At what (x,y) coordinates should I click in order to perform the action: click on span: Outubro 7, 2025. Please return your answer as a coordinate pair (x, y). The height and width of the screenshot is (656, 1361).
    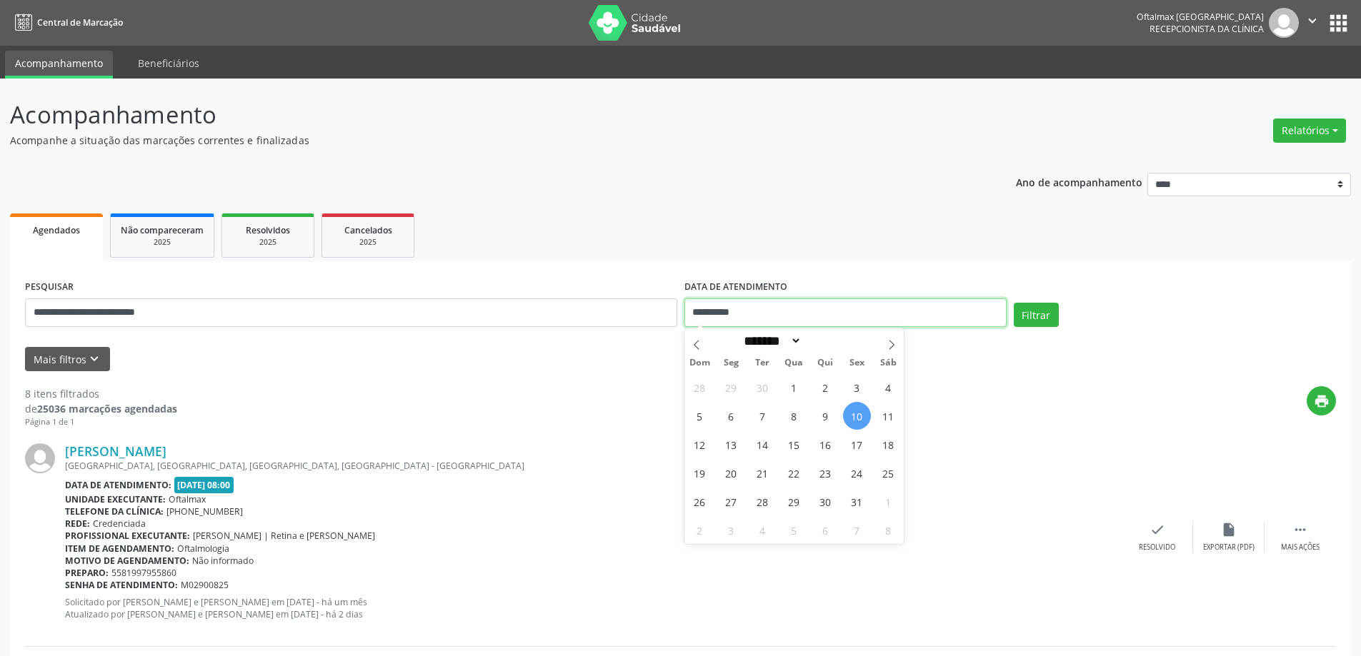
    Looking at the image, I should click on (762, 416).